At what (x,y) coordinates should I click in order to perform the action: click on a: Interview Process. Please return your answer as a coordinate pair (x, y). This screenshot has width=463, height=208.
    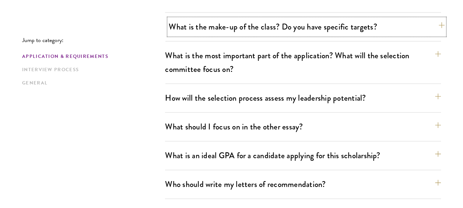
    Looking at the image, I should click on (91, 70).